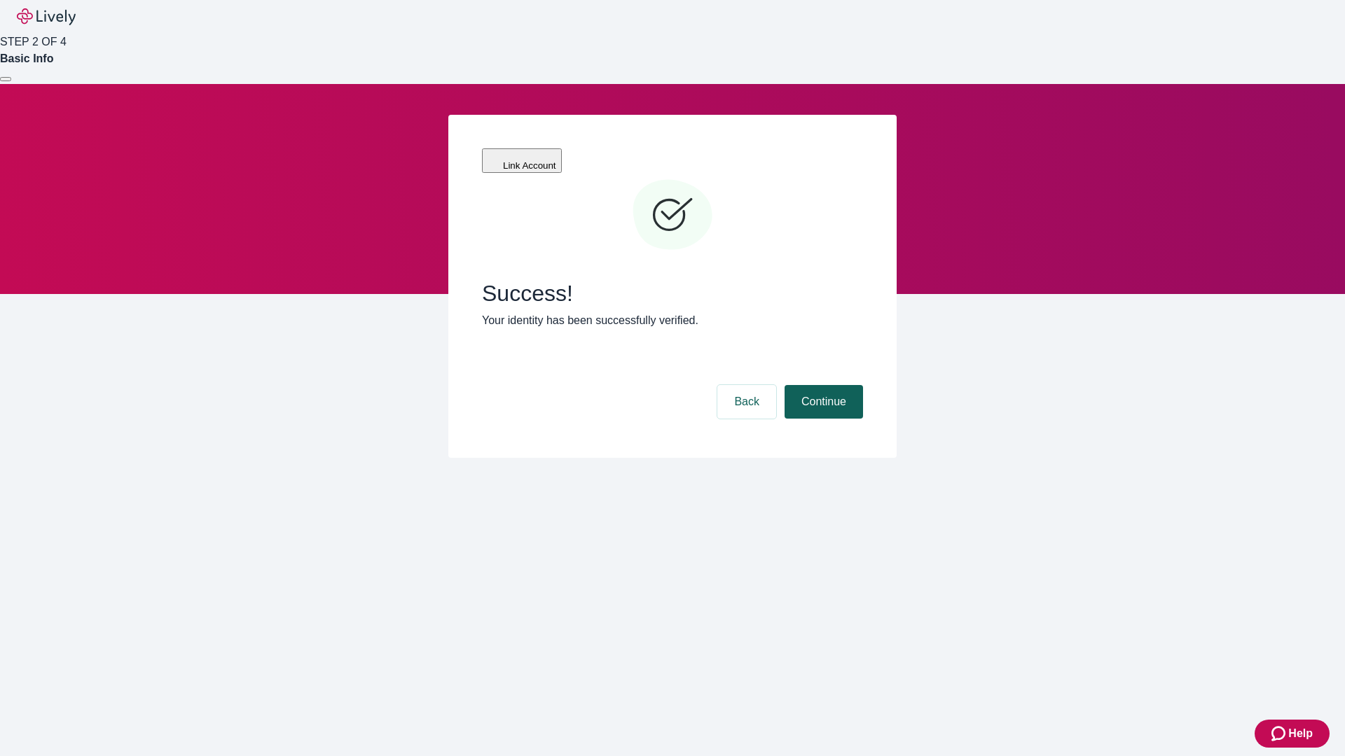 This screenshot has height=756, width=1345. What do you see at coordinates (672, 216) in the screenshot?
I see `svg: Checkmark icon` at bounding box center [672, 216].